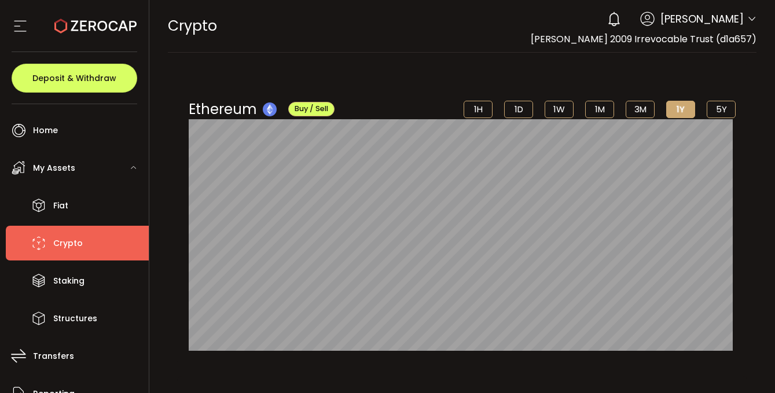  Describe the element at coordinates (680, 109) in the screenshot. I see `li: 1Y` at that location.